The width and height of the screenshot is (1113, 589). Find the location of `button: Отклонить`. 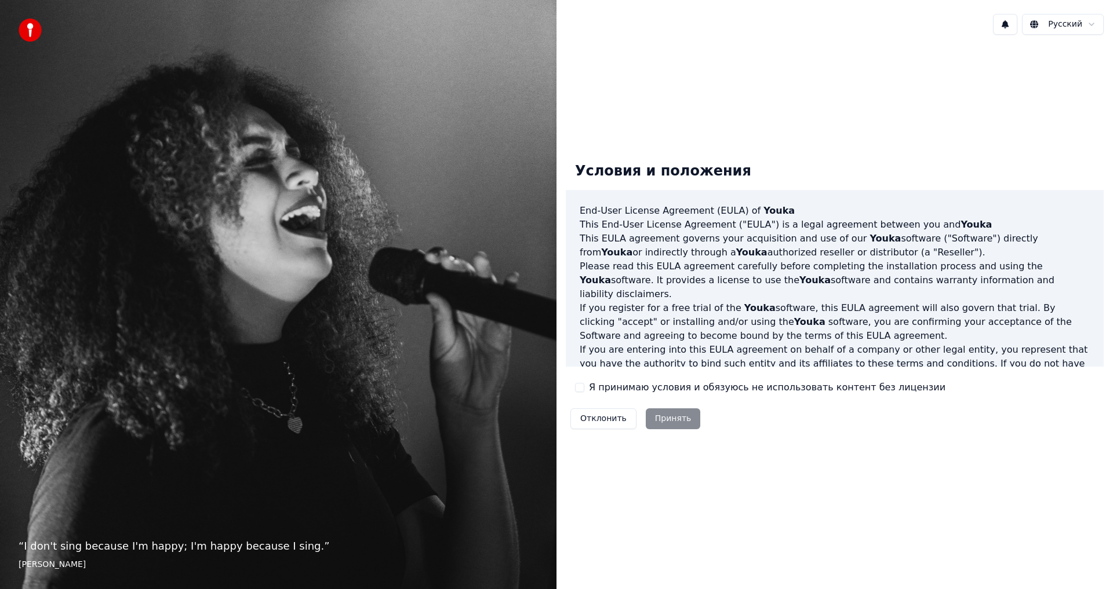

button: Отклонить is located at coordinates (603, 419).